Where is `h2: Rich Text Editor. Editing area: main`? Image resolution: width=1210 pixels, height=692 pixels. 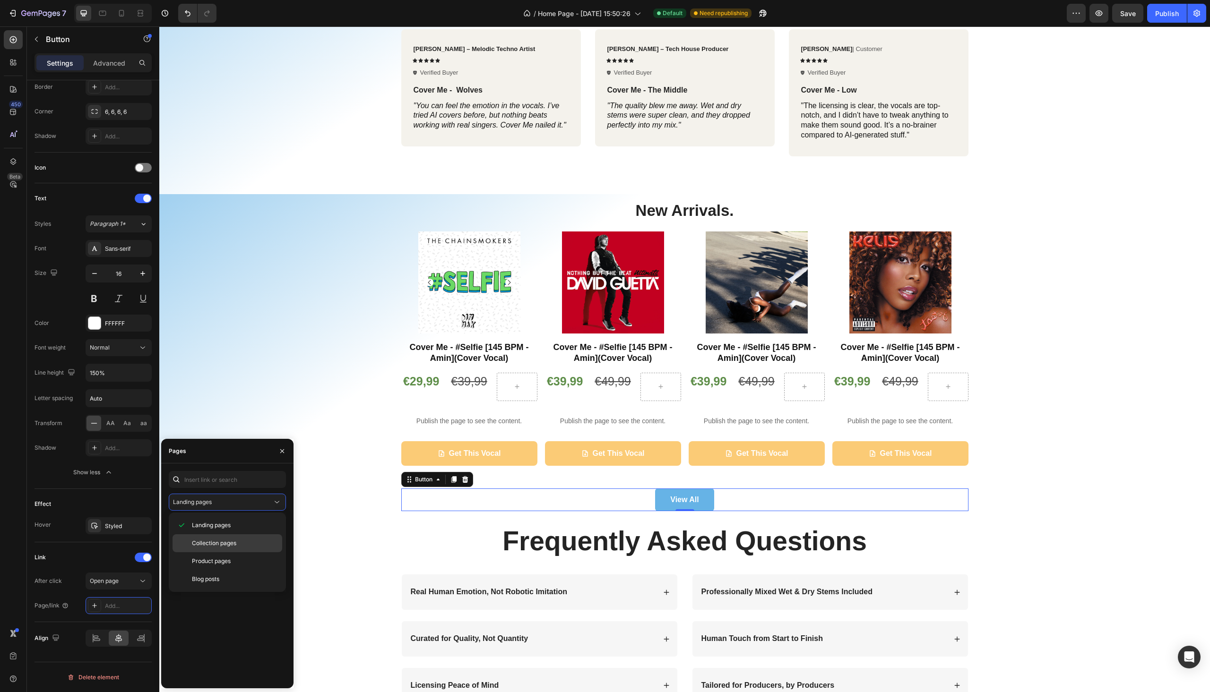
h2: Rich Text Editor. Editing area: main is located at coordinates (526, 184).